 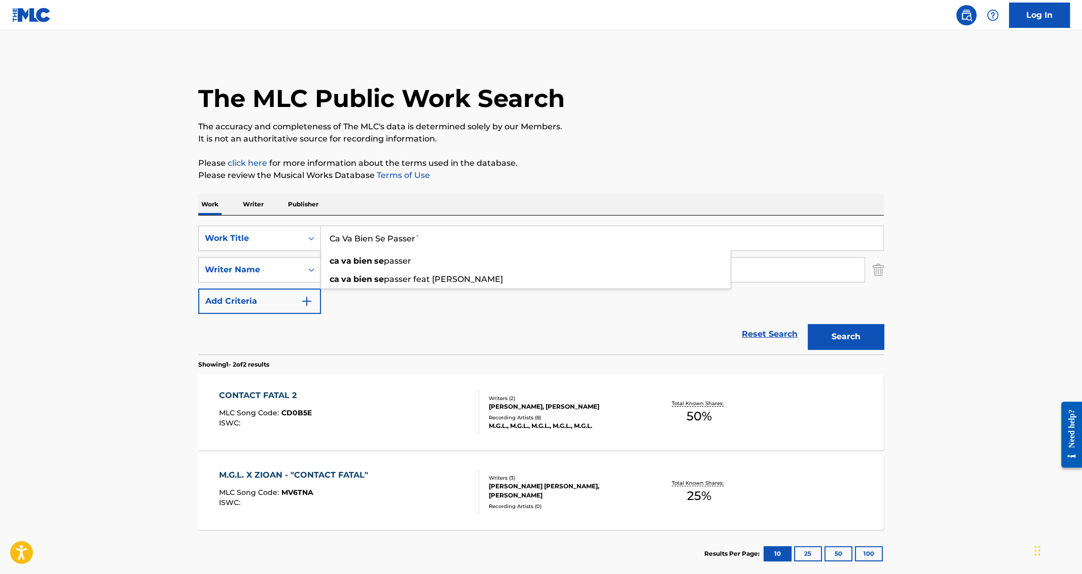 I want to click on div: Writers ( 2 ), so click(x=565, y=398).